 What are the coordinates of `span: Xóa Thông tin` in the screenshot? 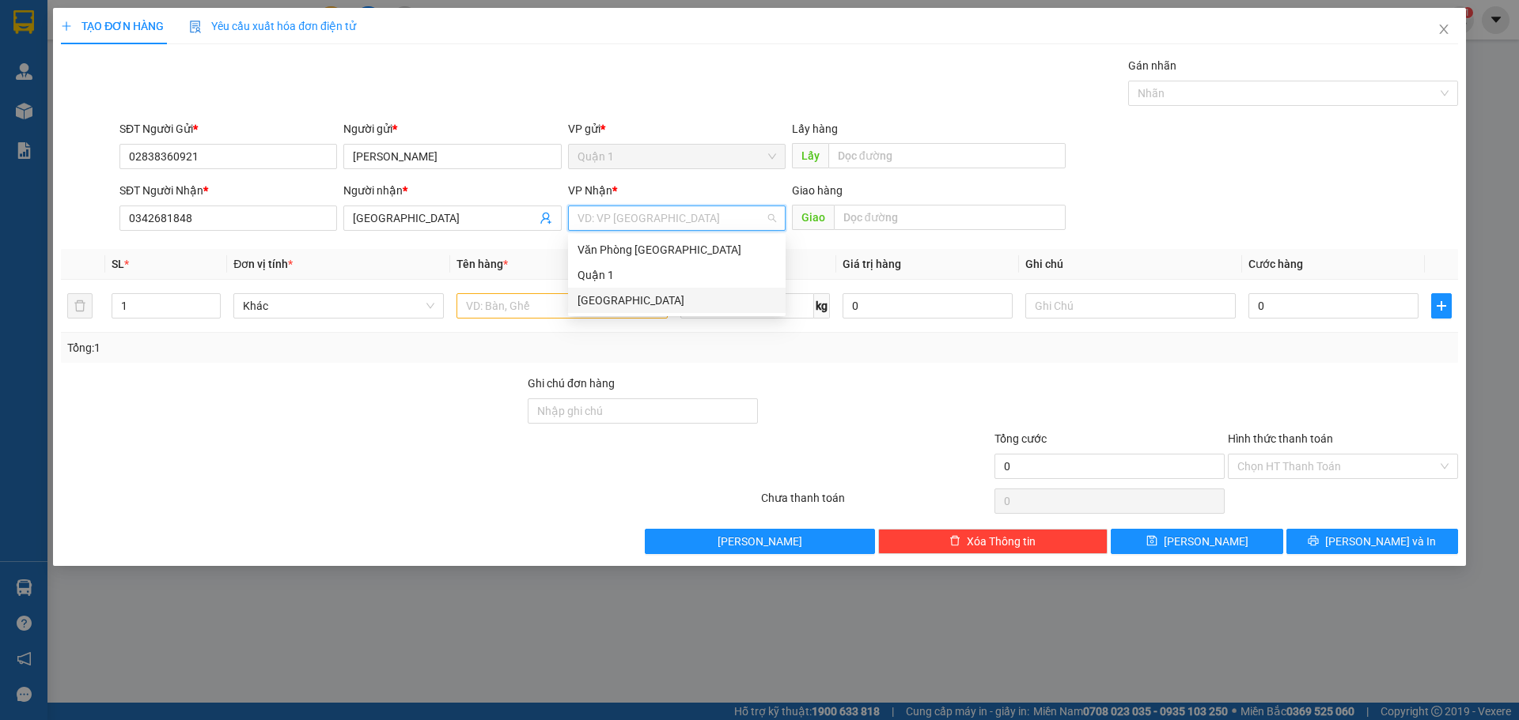 It's located at (1000, 542).